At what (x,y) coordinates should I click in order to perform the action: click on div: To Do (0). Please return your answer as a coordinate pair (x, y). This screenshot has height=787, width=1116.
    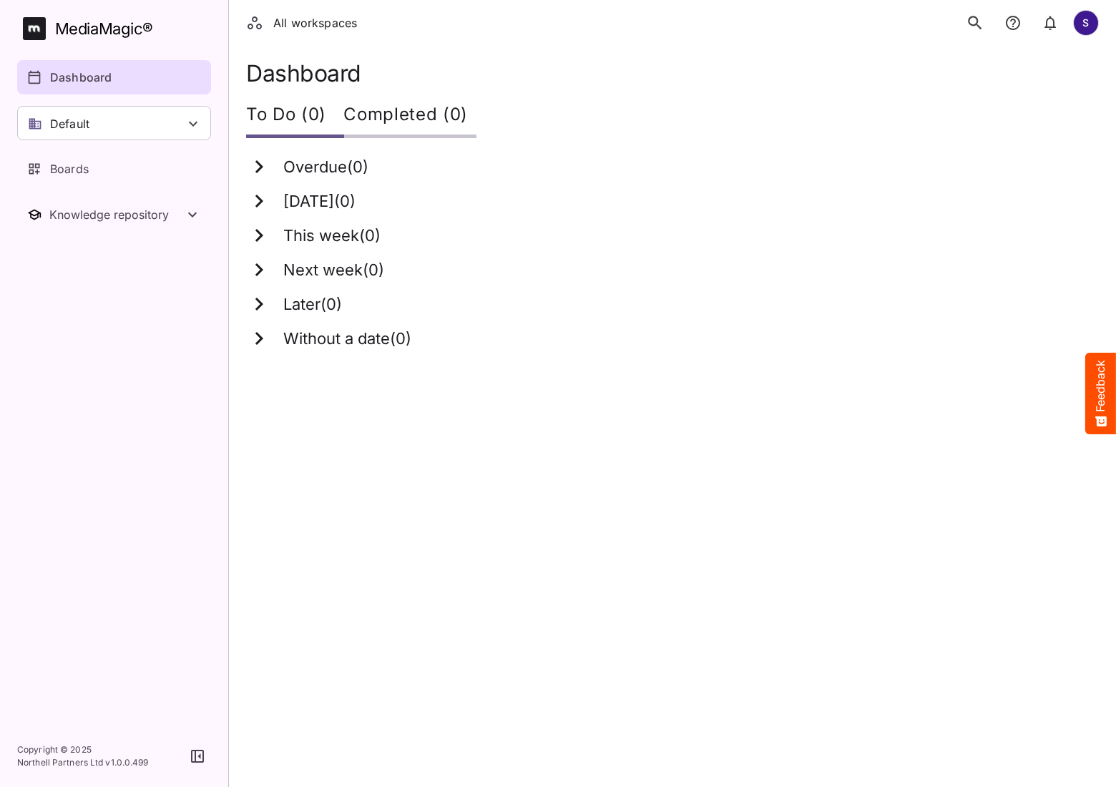
    Looking at the image, I should click on (295, 117).